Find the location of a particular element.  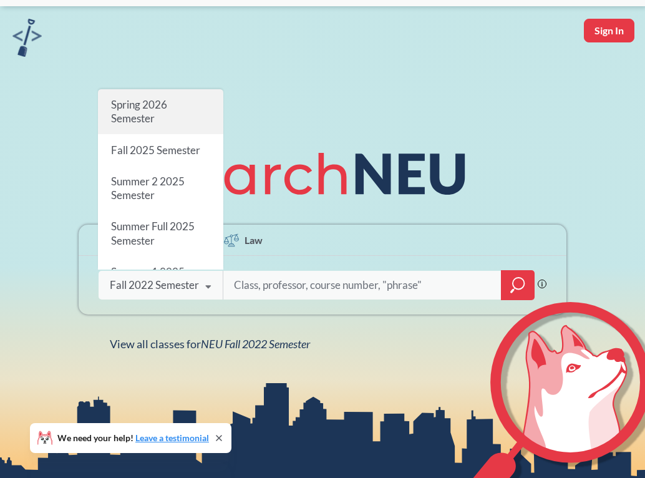

span: Summer 1 2025 Semester is located at coordinates (148, 278).